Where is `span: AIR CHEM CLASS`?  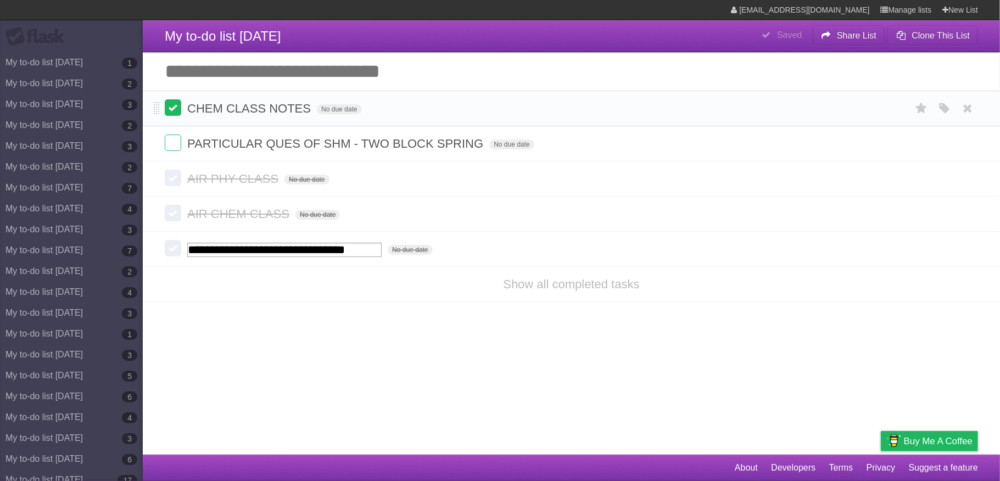
span: AIR CHEM CLASS is located at coordinates (240, 214).